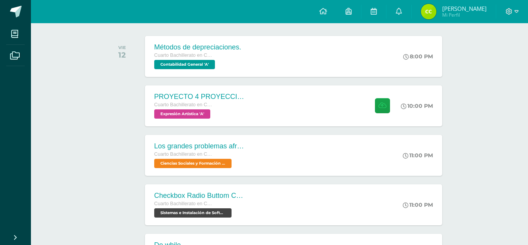  Describe the element at coordinates (198, 47) in the screenshot. I see `div: Métodos de depreciaciones.` at that location.